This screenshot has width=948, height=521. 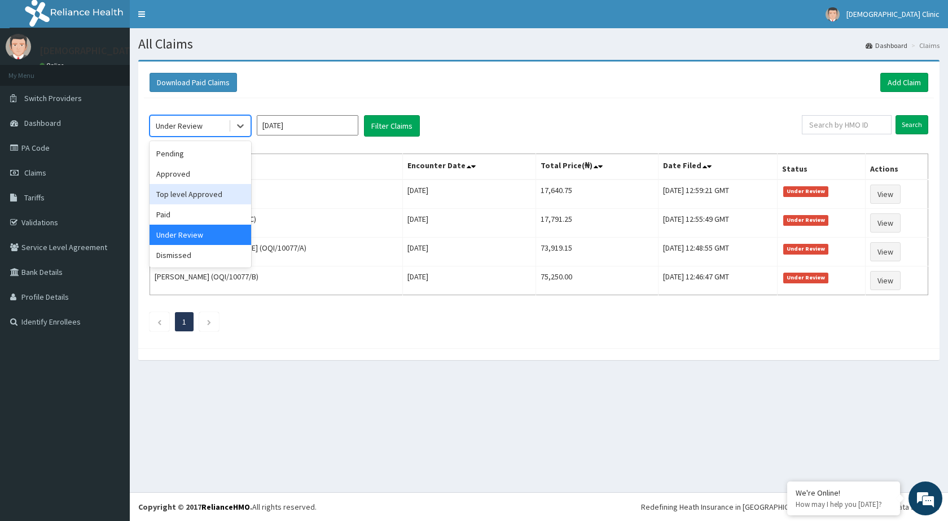 I want to click on td: 75,250.00, so click(x=597, y=280).